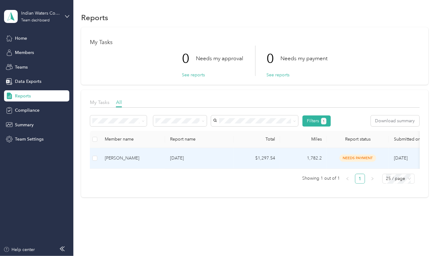 The width and height of the screenshot is (439, 256). Describe the element at coordinates (132, 140) in the screenshot. I see `th: Member name` at that location.